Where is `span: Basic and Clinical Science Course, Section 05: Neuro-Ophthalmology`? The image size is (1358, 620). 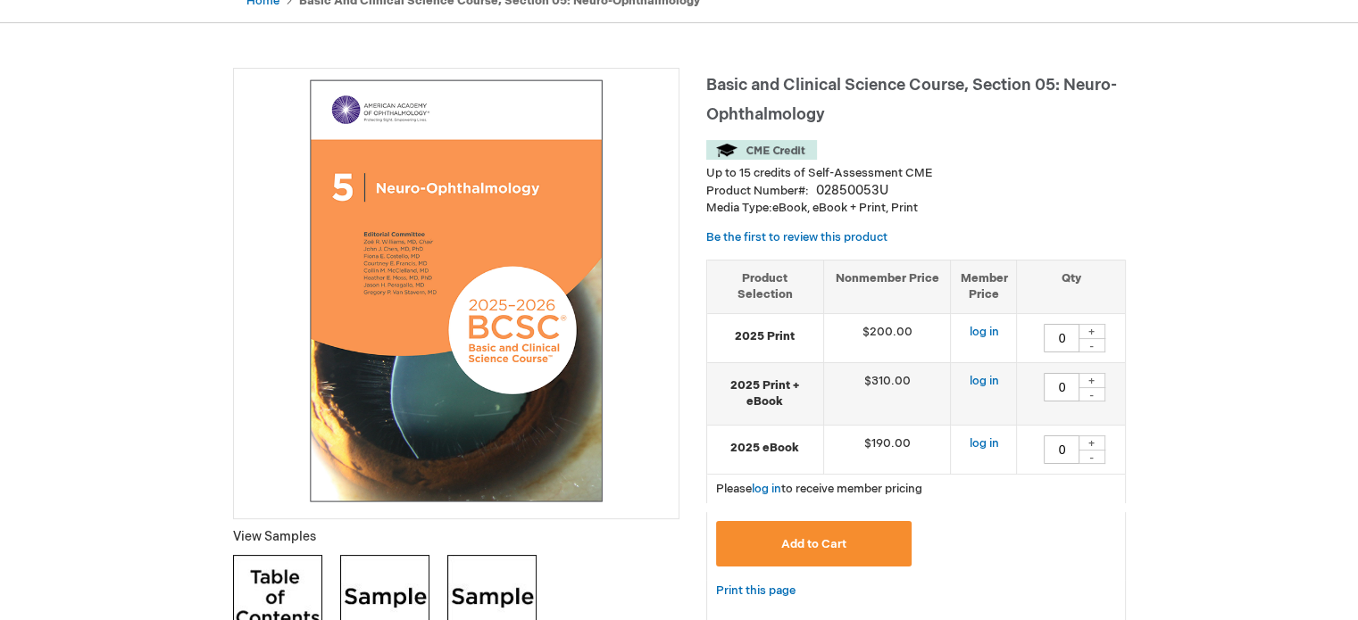
span: Basic and Clinical Science Course, Section 05: Neuro-Ophthalmology is located at coordinates (911, 100).